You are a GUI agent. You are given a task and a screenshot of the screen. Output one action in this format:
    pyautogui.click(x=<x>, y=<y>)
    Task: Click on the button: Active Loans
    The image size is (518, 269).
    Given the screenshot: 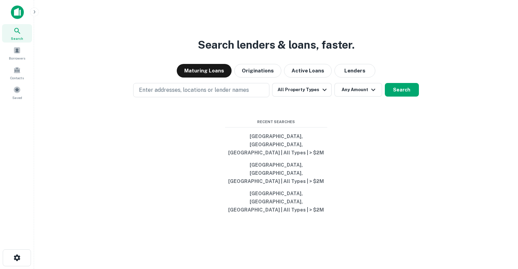 What is the action you would take?
    pyautogui.click(x=308, y=71)
    